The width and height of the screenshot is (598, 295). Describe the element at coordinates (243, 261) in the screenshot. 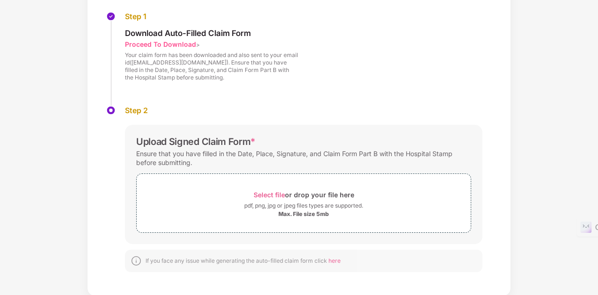

I see `div: If you face any issue while generating the auto-filled claim form click` at that location.